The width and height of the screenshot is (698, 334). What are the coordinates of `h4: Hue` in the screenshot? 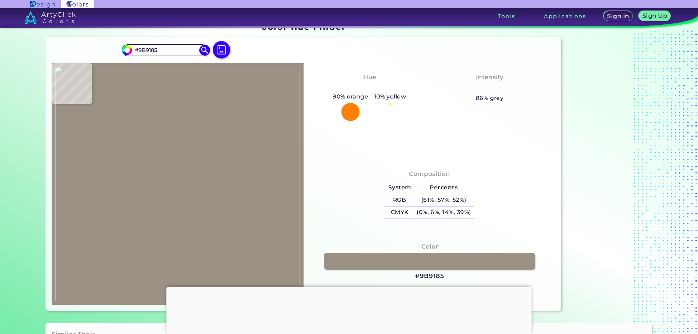 It's located at (369, 77).